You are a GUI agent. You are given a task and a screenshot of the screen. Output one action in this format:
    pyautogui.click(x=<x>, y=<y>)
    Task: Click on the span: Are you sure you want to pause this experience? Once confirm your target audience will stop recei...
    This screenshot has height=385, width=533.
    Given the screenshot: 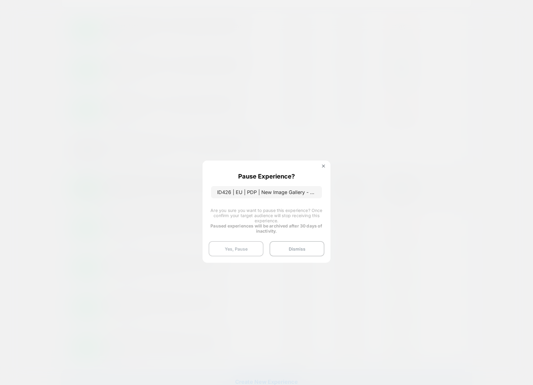 What is the action you would take?
    pyautogui.click(x=266, y=216)
    